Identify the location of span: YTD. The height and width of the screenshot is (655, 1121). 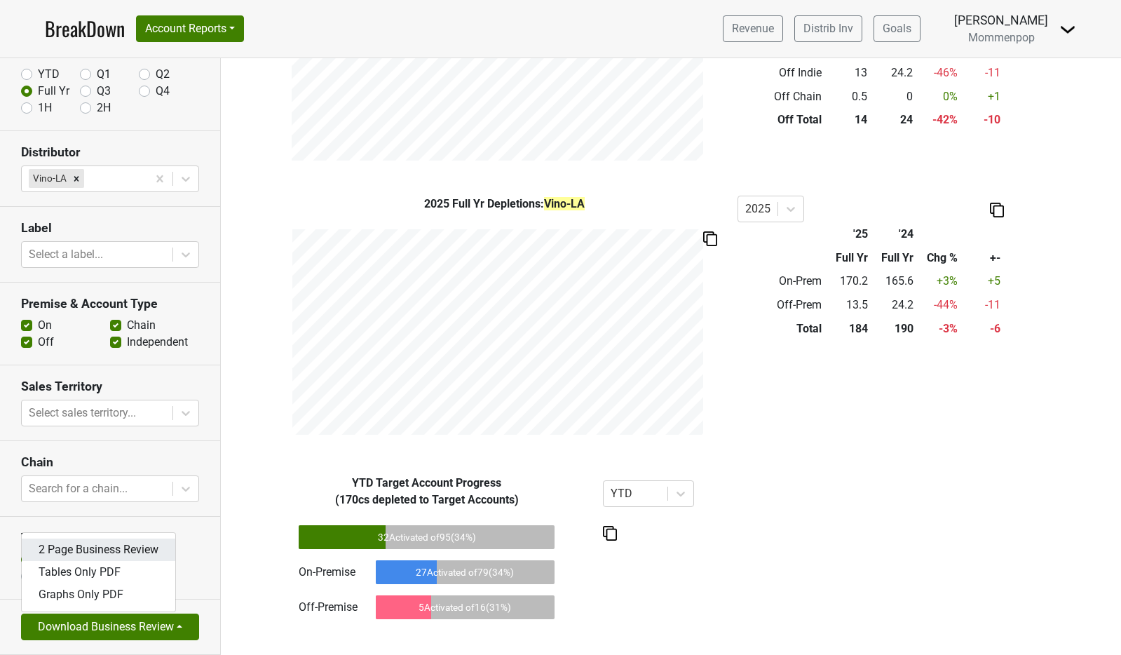
(362, 482).